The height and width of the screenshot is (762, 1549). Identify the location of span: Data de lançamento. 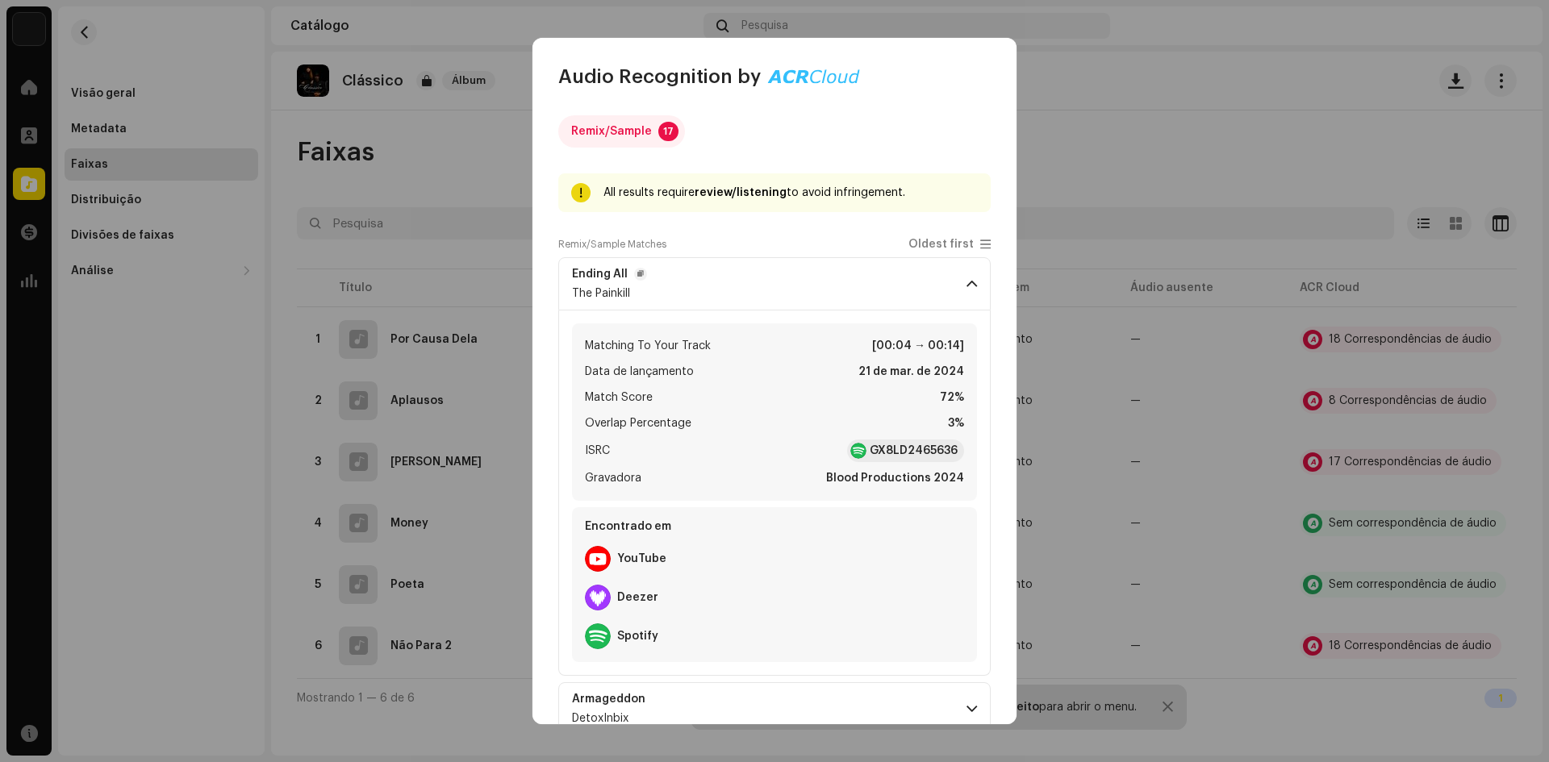
(639, 372).